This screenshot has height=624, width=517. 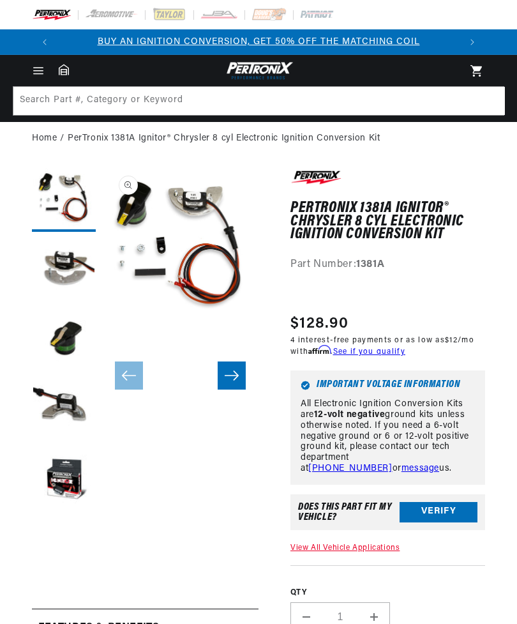 I want to click on strong: 1381A, so click(x=370, y=264).